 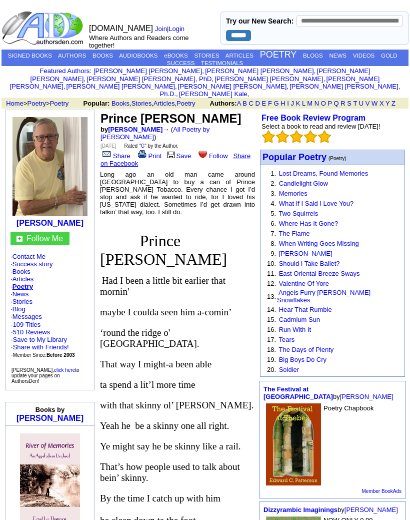 What do you see at coordinates (30, 56) in the screenshot?
I see `a: SIGNED BOOKS` at bounding box center [30, 56].